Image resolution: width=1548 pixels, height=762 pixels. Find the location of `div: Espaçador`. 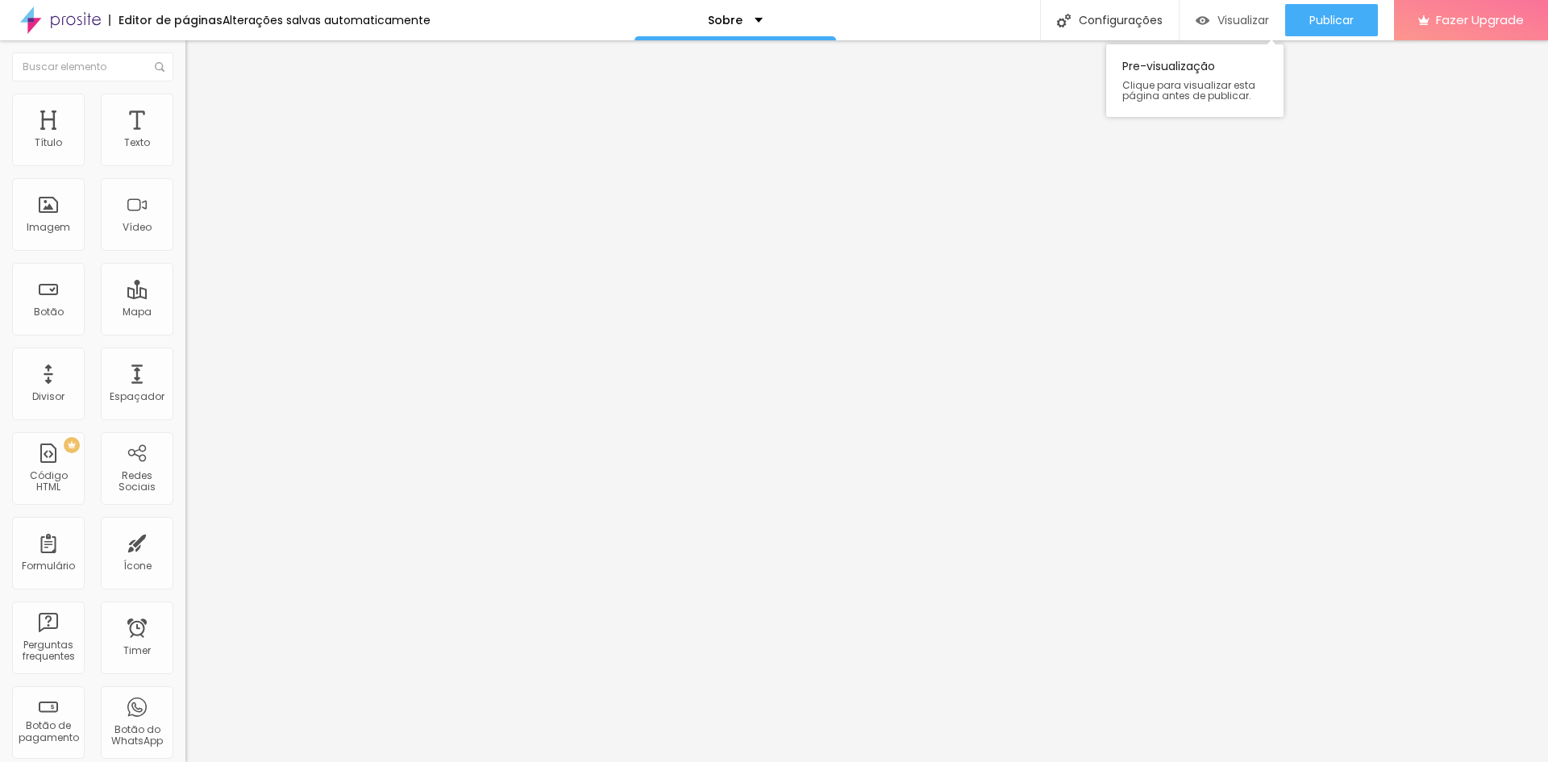

div: Espaçador is located at coordinates (137, 397).